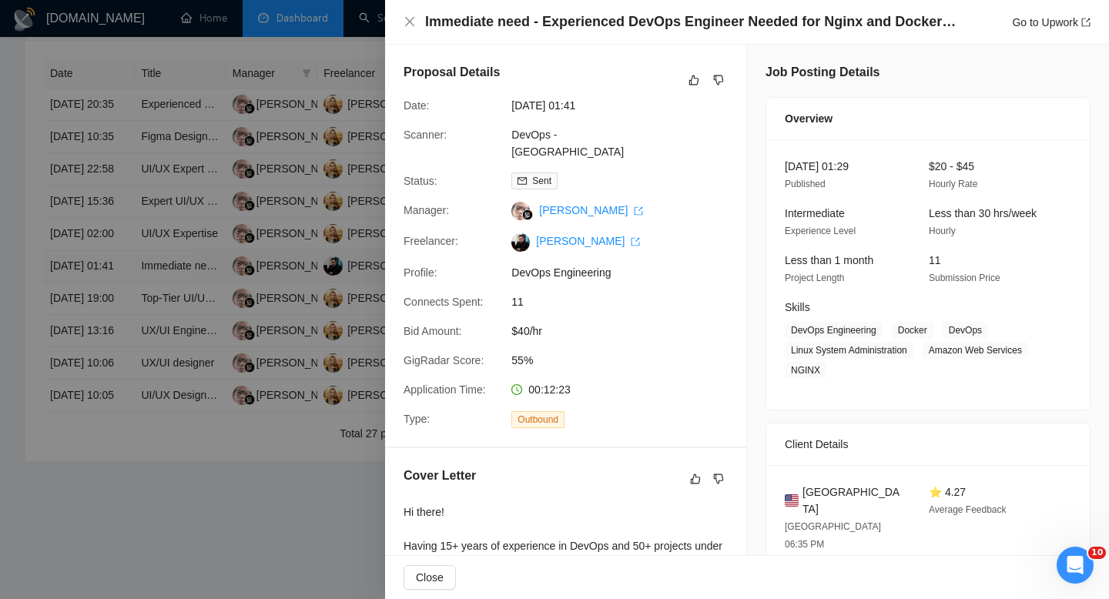  I want to click on span: Published, so click(805, 184).